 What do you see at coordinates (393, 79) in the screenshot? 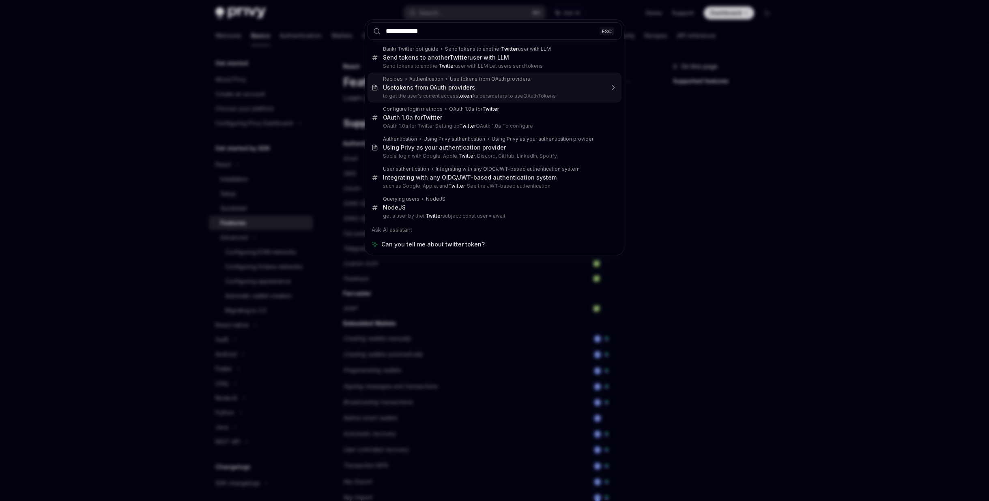
I see `div: Recipes` at bounding box center [393, 79].